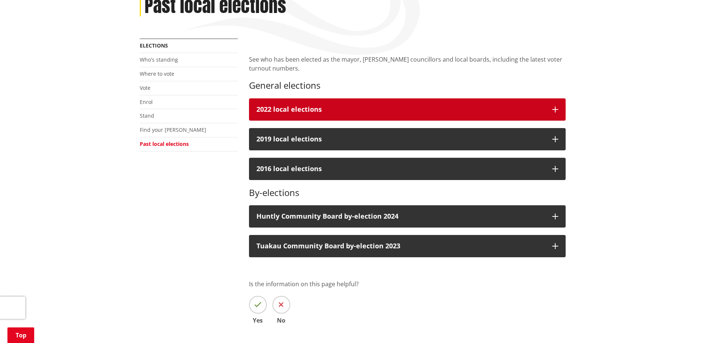  What do you see at coordinates (407, 284) in the screenshot?
I see `p: Is the information on this page helpful?` at bounding box center [407, 284].